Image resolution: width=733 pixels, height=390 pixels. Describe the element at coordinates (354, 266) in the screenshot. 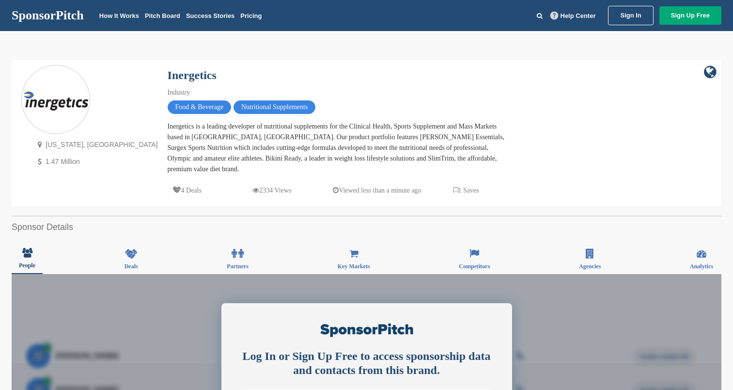

I see `span: Key Markets` at that location.